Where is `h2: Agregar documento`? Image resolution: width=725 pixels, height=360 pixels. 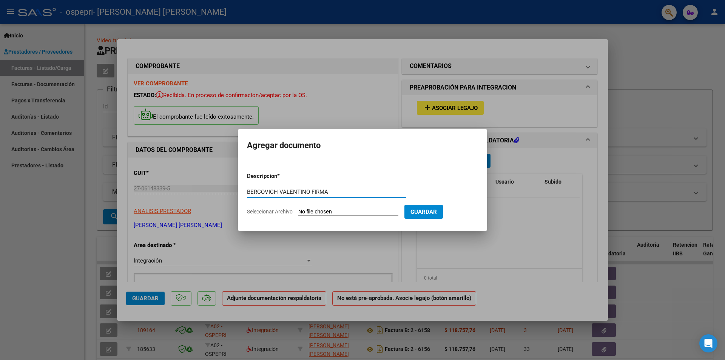 h2: Agregar documento is located at coordinates (363, 145).